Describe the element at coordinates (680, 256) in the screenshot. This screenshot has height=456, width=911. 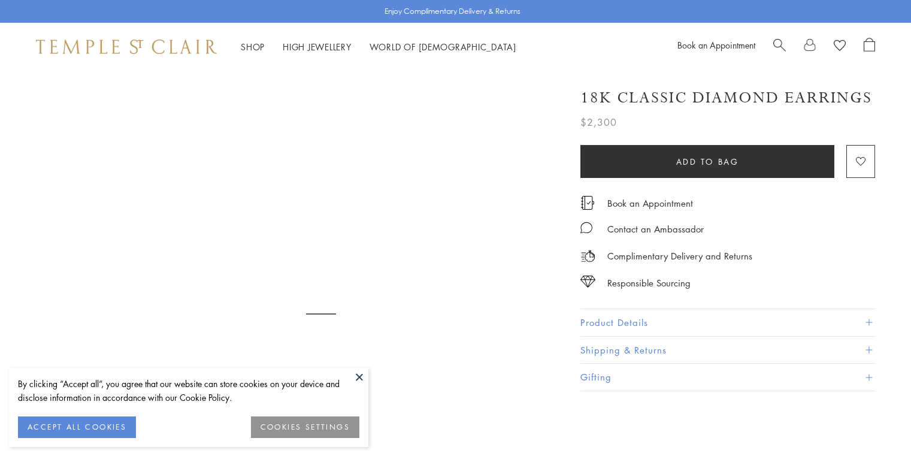
I see `p: Complimentary Delivery and Returns` at that location.